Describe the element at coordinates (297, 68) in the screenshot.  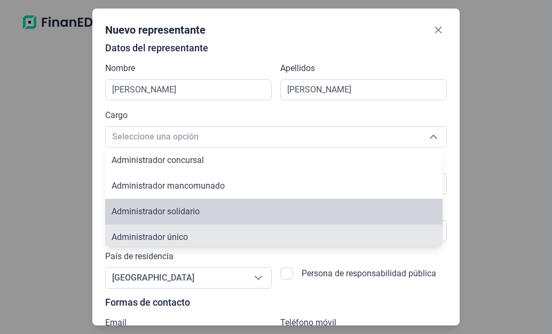
I see `label: Apellidos` at that location.